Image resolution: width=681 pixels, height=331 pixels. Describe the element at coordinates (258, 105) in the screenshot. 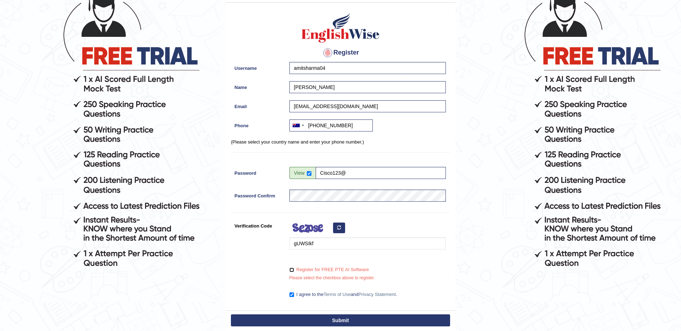

I see `label: Email` at that location.